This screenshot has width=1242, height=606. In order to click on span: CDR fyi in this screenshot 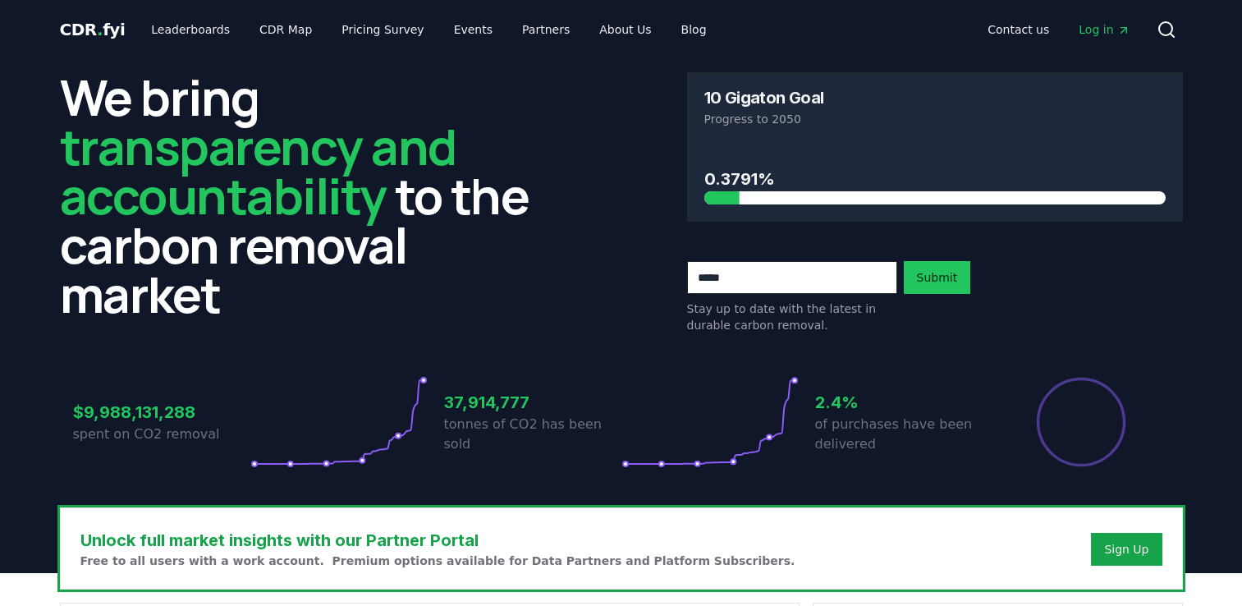, I will do `click(93, 30)`.